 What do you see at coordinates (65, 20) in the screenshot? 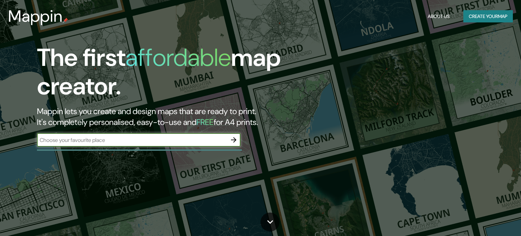
I see `img: mappin-pin` at bounding box center [65, 20].